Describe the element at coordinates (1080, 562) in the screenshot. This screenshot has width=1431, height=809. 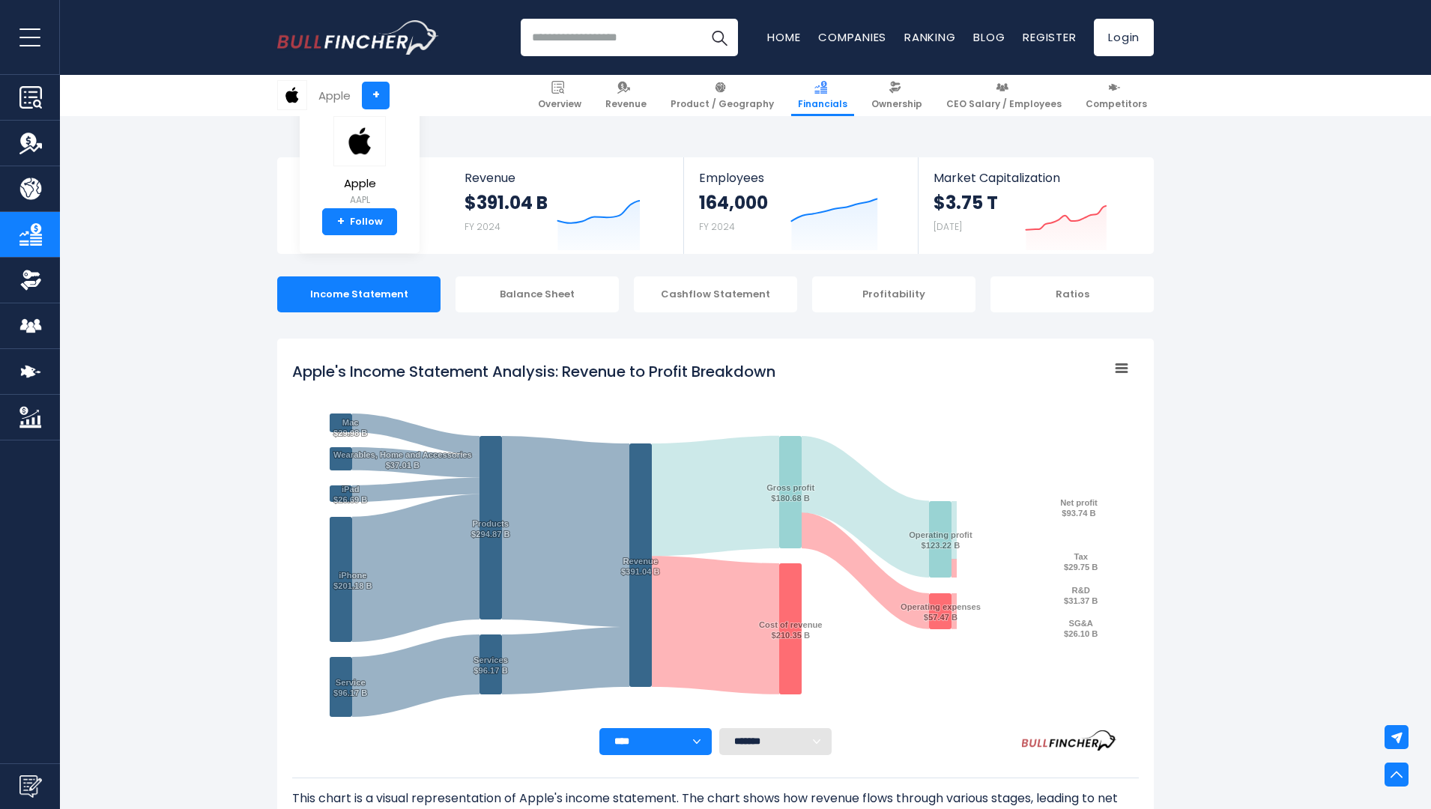
I see `text: Tax $29.75 B` at that location.